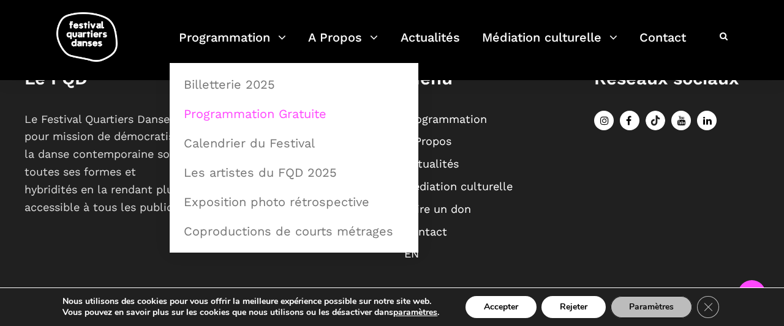  I want to click on img: logo-fqd-med, so click(87, 37).